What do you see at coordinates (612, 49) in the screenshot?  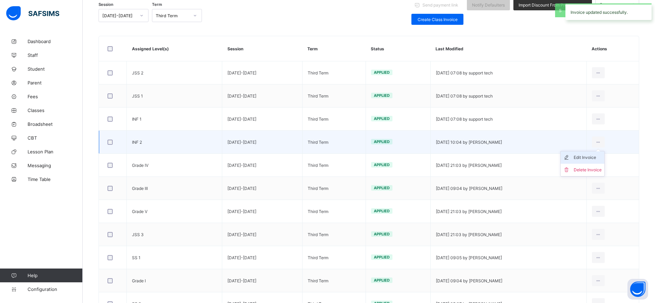 I see `th: Actions` at bounding box center [612, 49].